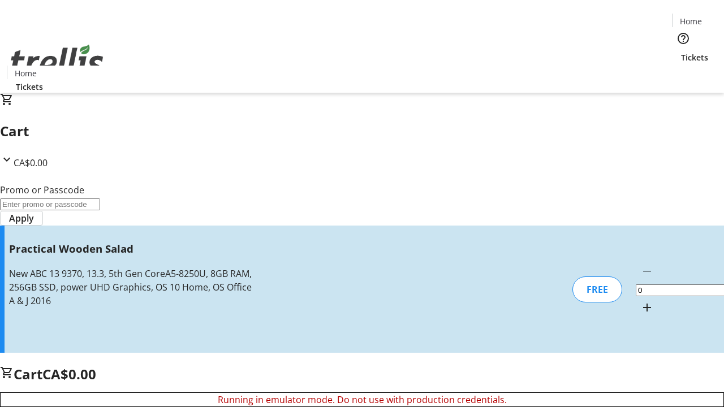 The height and width of the screenshot is (407, 724). Describe the element at coordinates (683, 38) in the screenshot. I see `button: Help` at that location.